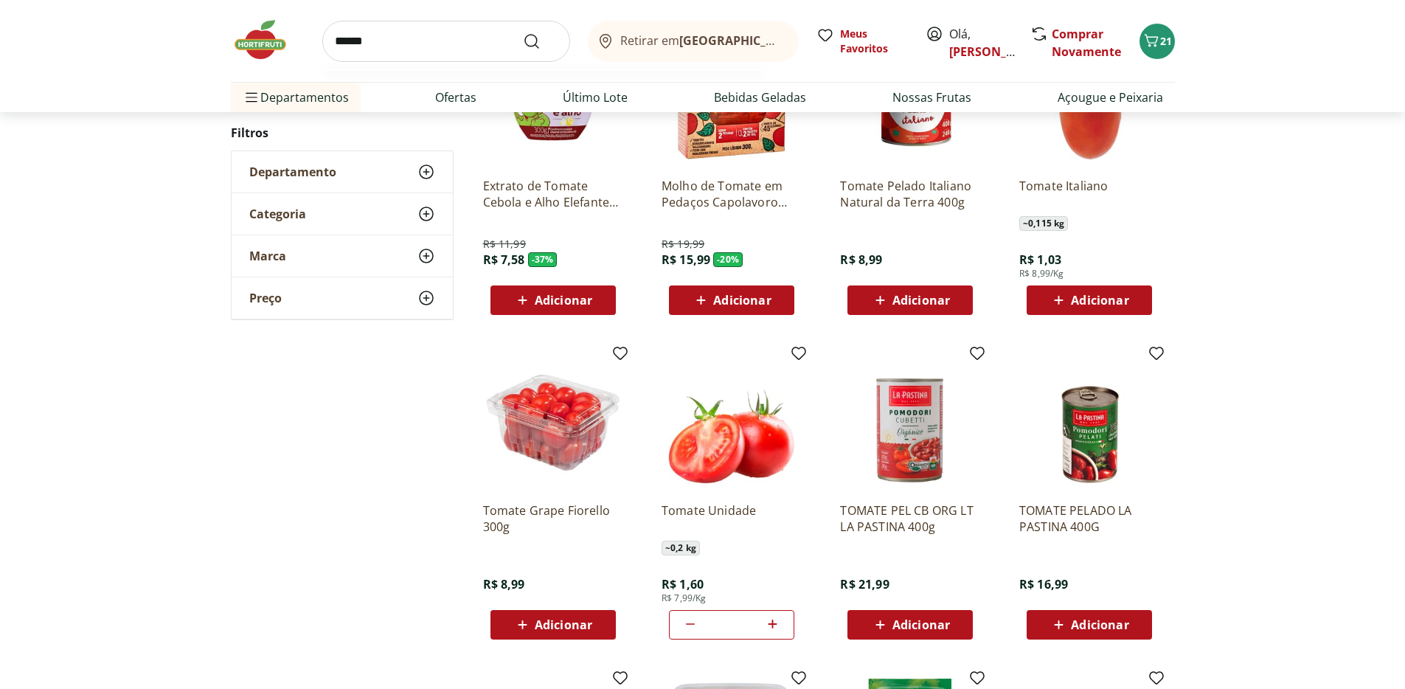  What do you see at coordinates (681, 548) in the screenshot?
I see `span: ~ 0,2 kg` at bounding box center [681, 548].